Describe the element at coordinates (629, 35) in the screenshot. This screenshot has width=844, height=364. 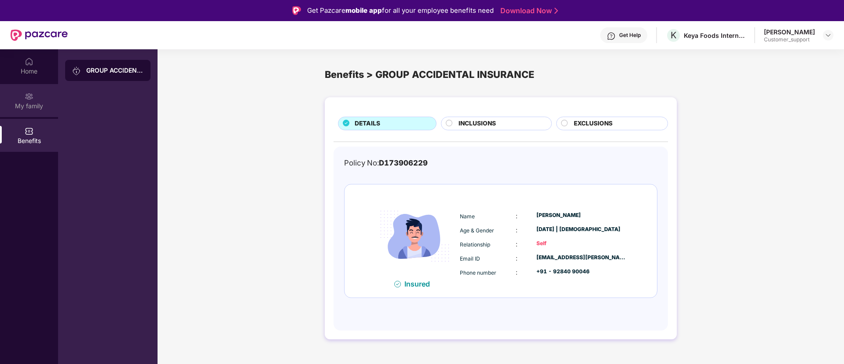
I see `div: Get Help` at that location.